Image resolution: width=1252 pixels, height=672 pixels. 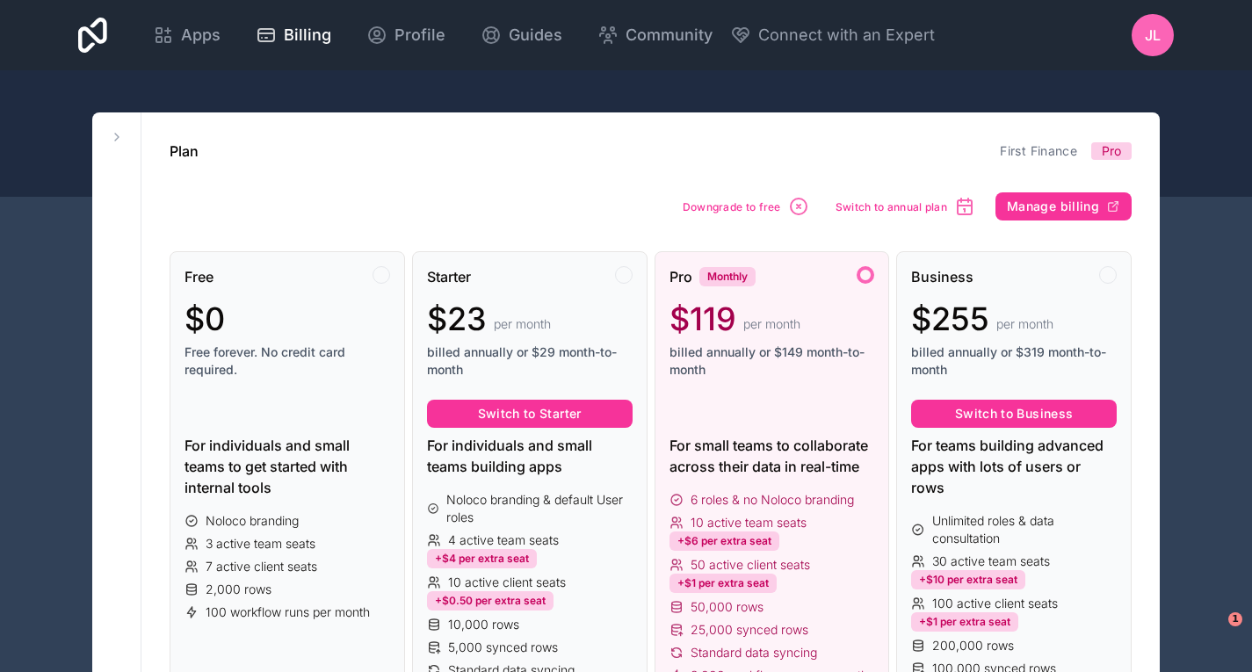 I want to click on div: Monthly, so click(x=728, y=277).